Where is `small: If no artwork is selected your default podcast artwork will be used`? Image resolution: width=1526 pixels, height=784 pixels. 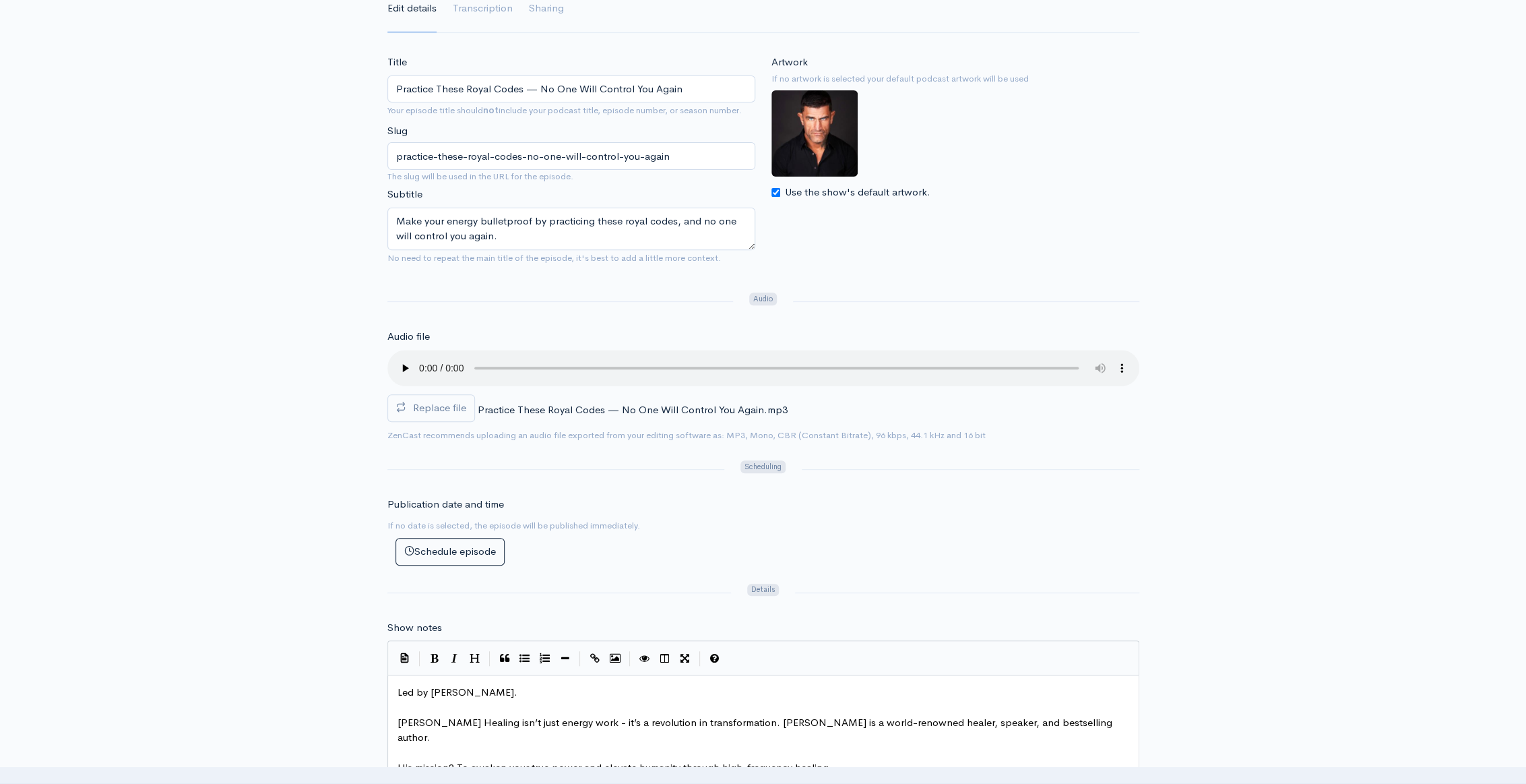 small: If no artwork is selected your default podcast artwork will be used is located at coordinates (955, 79).